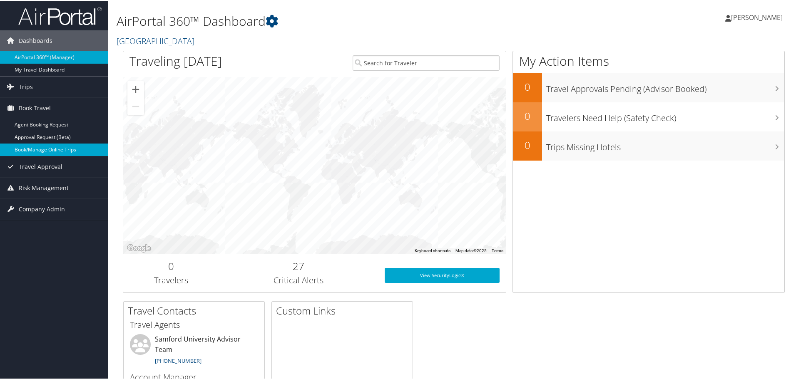 The width and height of the screenshot is (796, 379). I want to click on span: Trips, so click(26, 86).